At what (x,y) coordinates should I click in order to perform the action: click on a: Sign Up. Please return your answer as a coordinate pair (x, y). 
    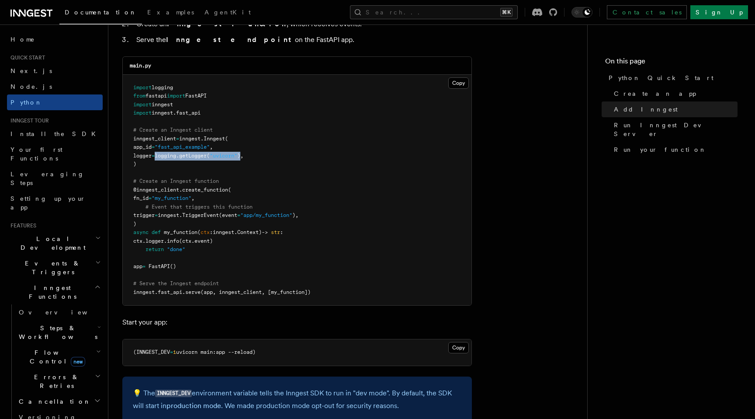
    Looking at the image, I should click on (719, 12).